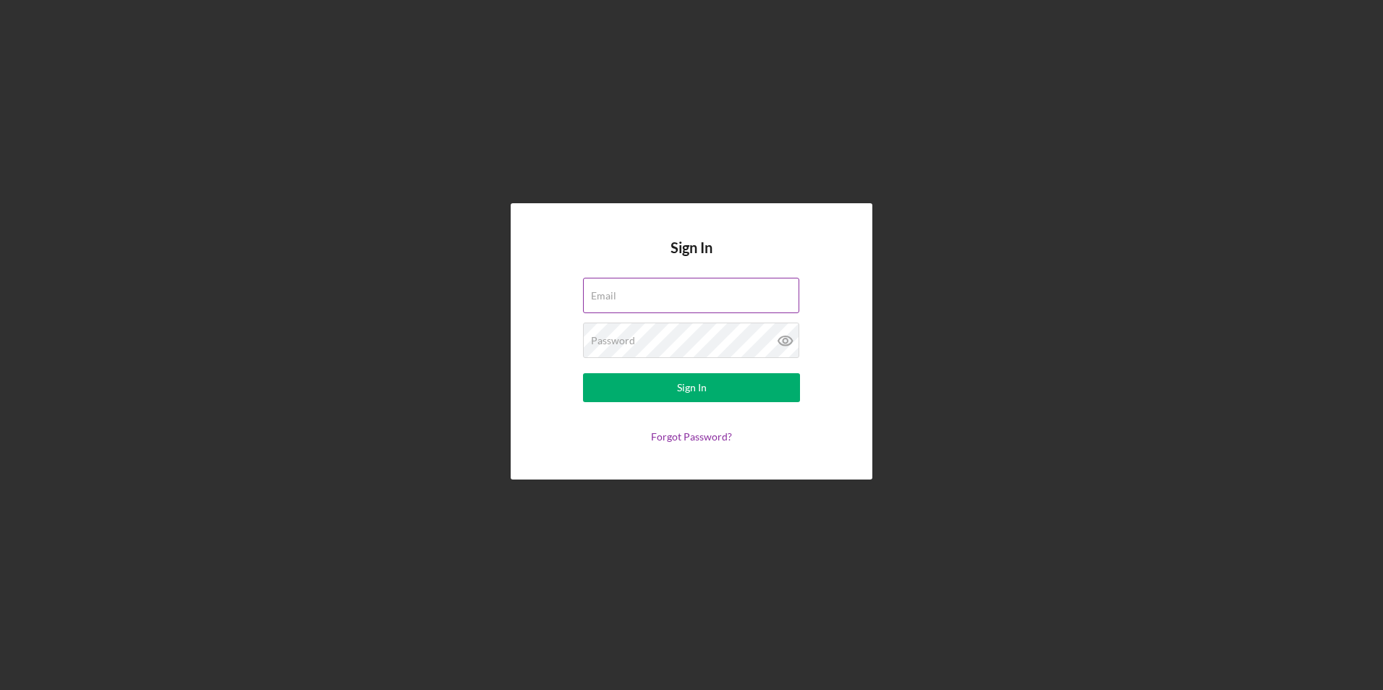  What do you see at coordinates (691, 388) in the screenshot?
I see `div: Sign In` at bounding box center [691, 388].